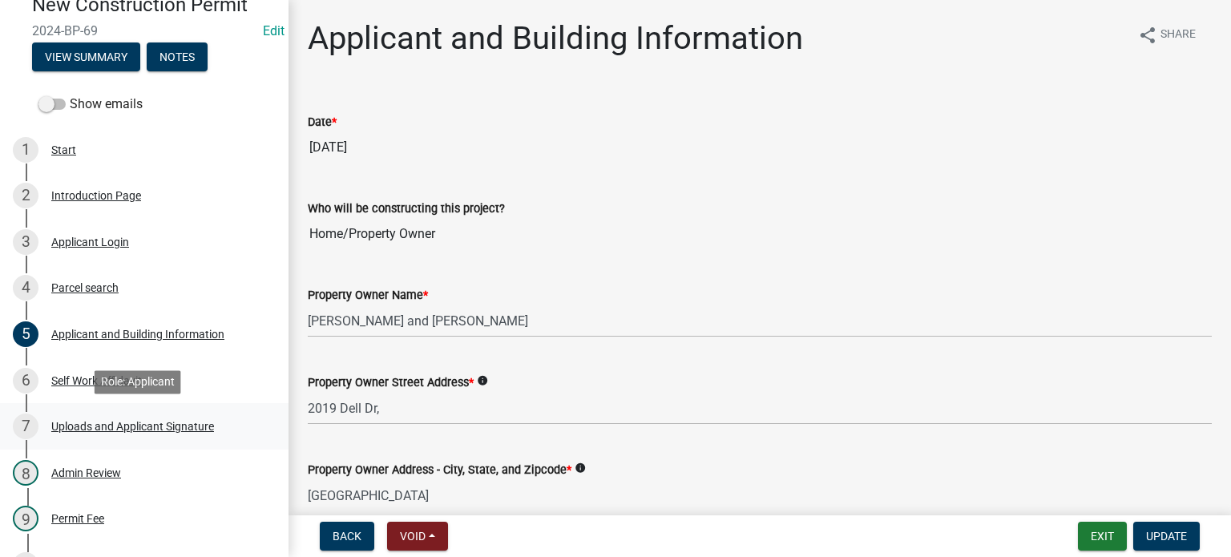 The image size is (1231, 557). Describe the element at coordinates (322, 123) in the screenshot. I see `label: Date` at that location.